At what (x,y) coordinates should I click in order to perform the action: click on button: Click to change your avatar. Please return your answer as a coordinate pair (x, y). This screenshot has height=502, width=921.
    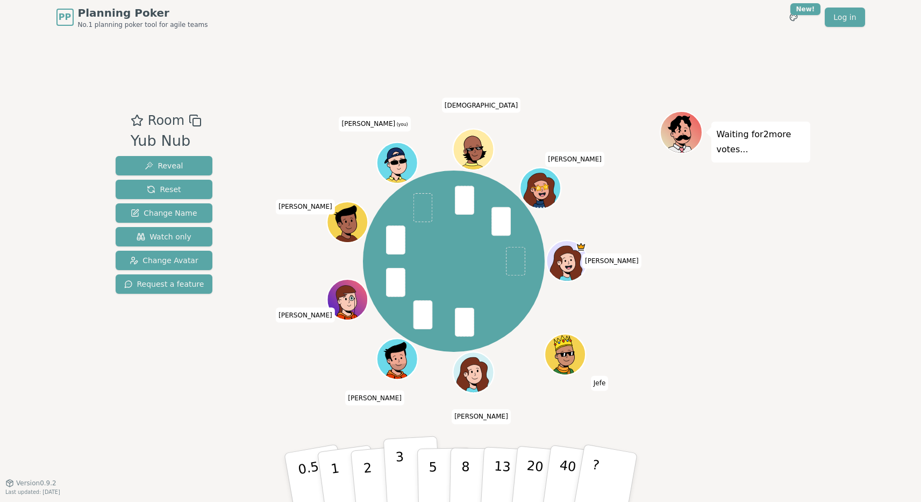
    Looking at the image, I should click on (397, 163).